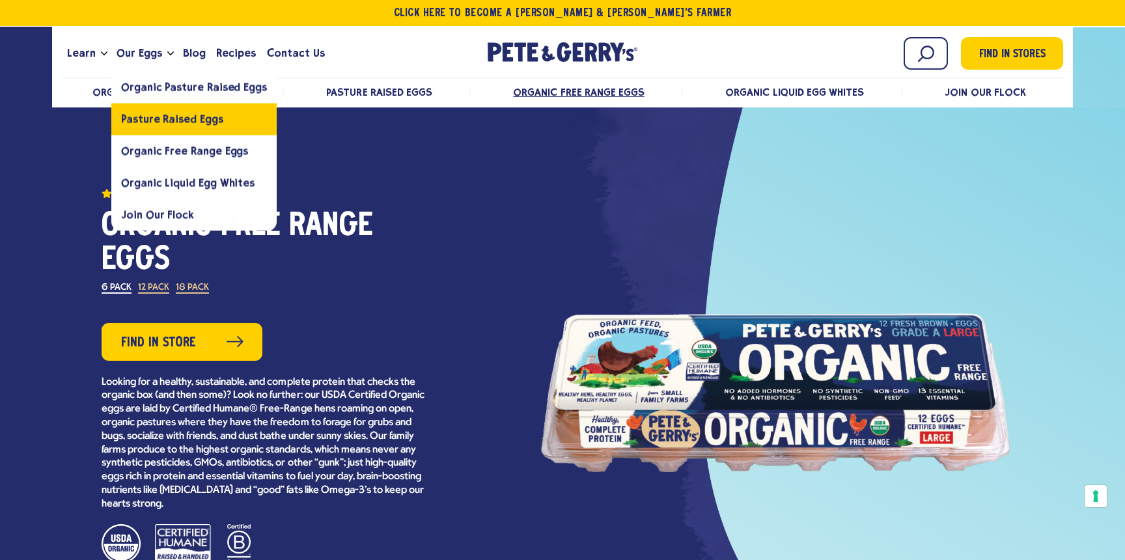  I want to click on button: Your consent preferences for tracking technologies, so click(1096, 496).